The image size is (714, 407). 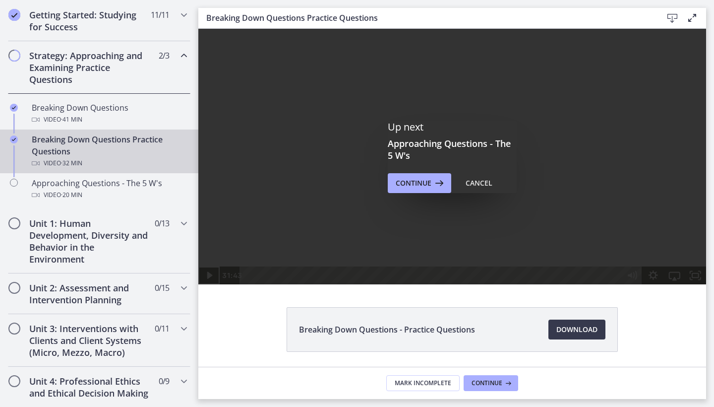 What do you see at coordinates (452, 149) in the screenshot?
I see `h3: Approaching Questions - The 5 W's` at bounding box center [452, 149].